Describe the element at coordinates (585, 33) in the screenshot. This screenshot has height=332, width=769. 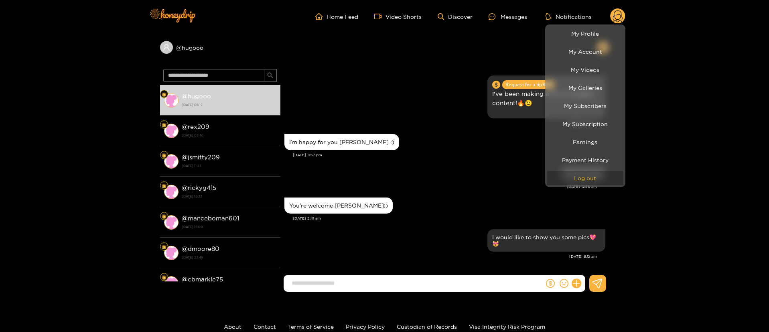
I see `a: My Profile` at that location.